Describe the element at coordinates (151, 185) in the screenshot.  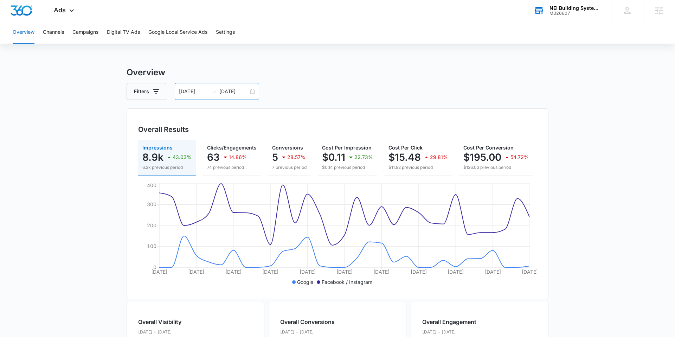
I see `tspan: 400` at that location.